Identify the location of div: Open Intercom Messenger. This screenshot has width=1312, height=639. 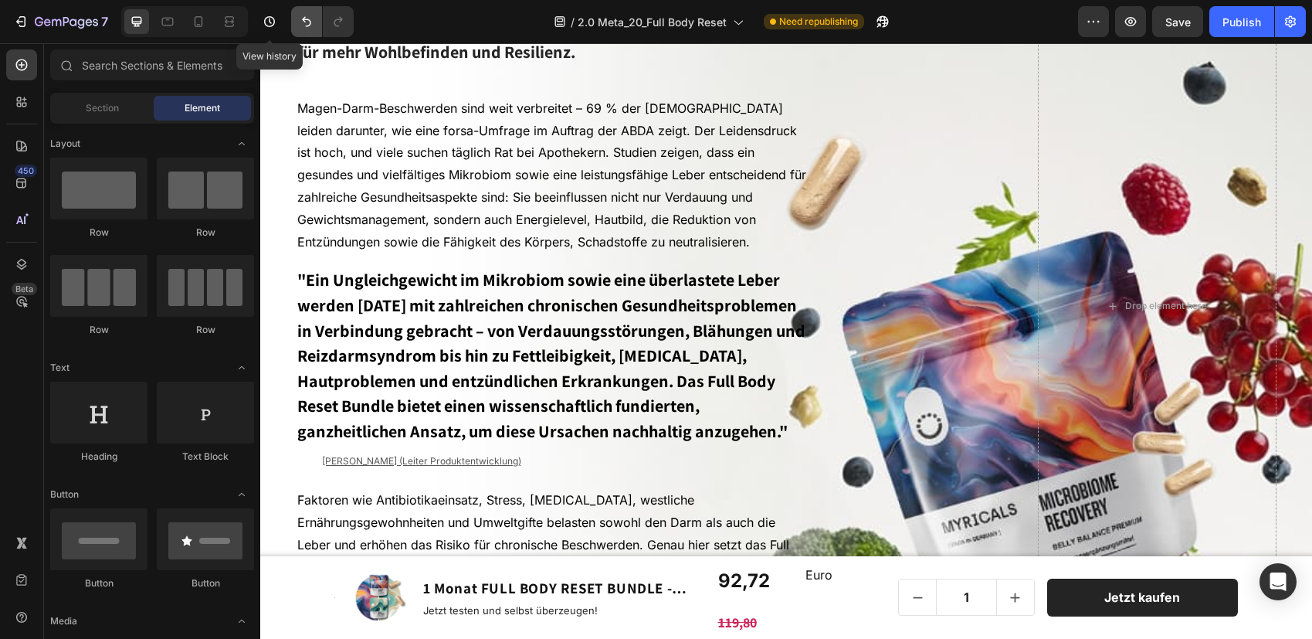
(1278, 581).